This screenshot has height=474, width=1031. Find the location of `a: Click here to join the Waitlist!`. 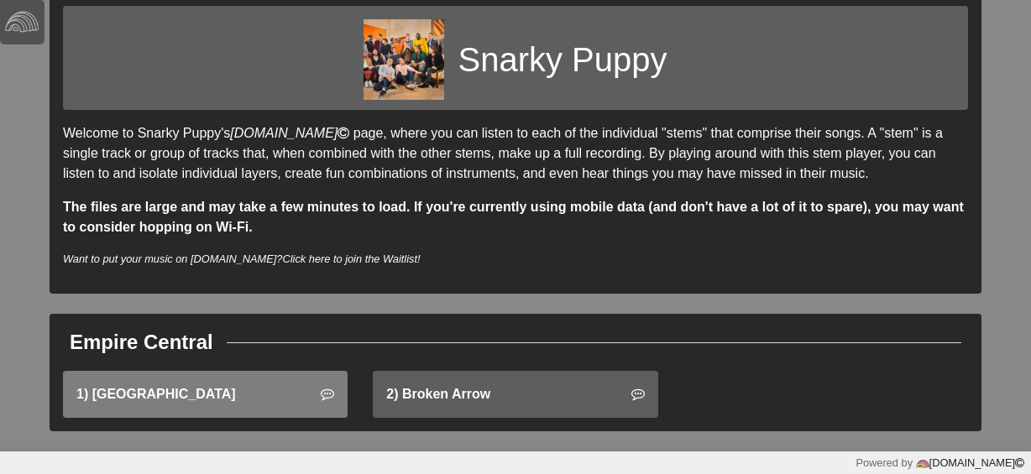

a: Click here to join the Waitlist! is located at coordinates (351, 259).